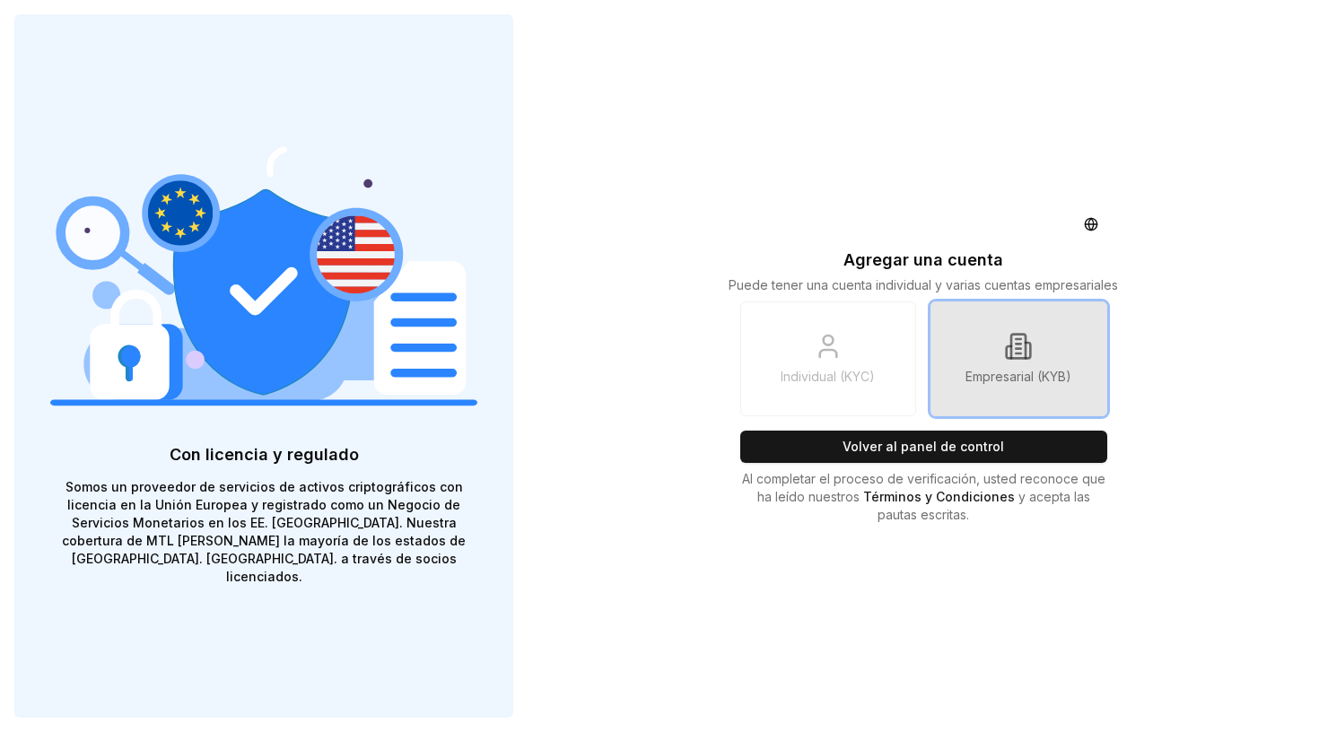 This screenshot has height=732, width=1319. Describe the element at coordinates (264, 532) in the screenshot. I see `p: Somos un proveedor de servicios de activos criptográficos con licencia en la Unión Europea y regi...` at that location.